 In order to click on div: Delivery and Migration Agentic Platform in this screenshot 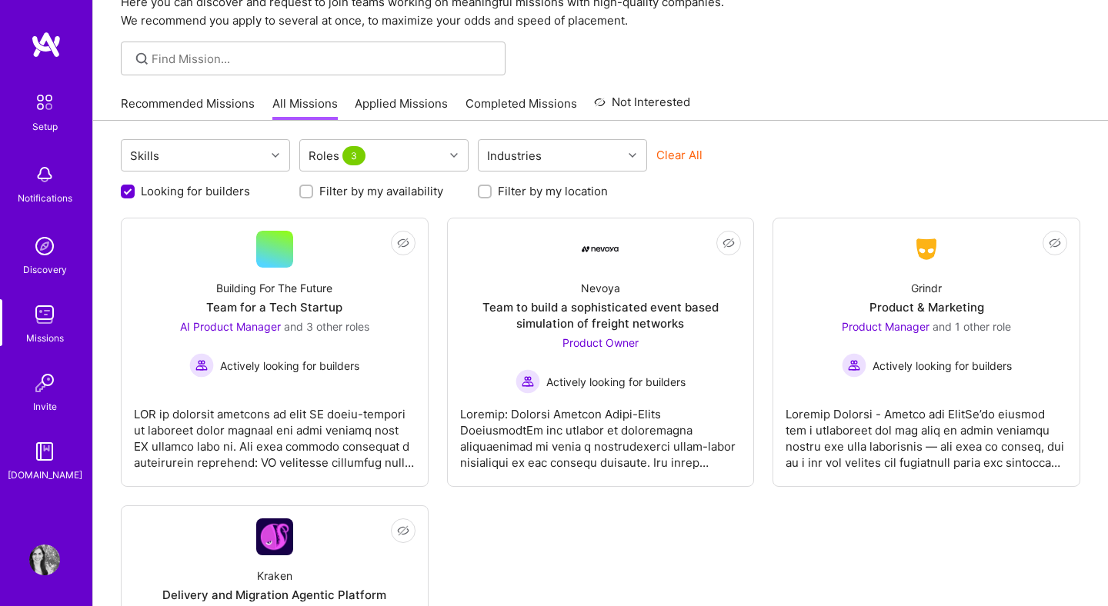, I will do `click(274, 595)`.